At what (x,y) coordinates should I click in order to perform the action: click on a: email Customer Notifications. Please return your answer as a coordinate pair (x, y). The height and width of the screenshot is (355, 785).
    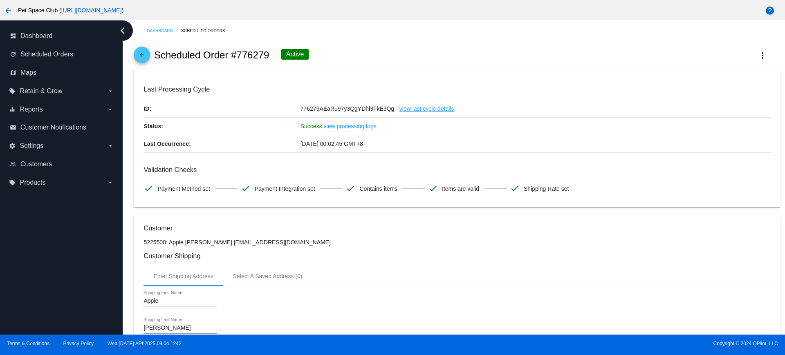
    Looking at the image, I should click on (62, 128).